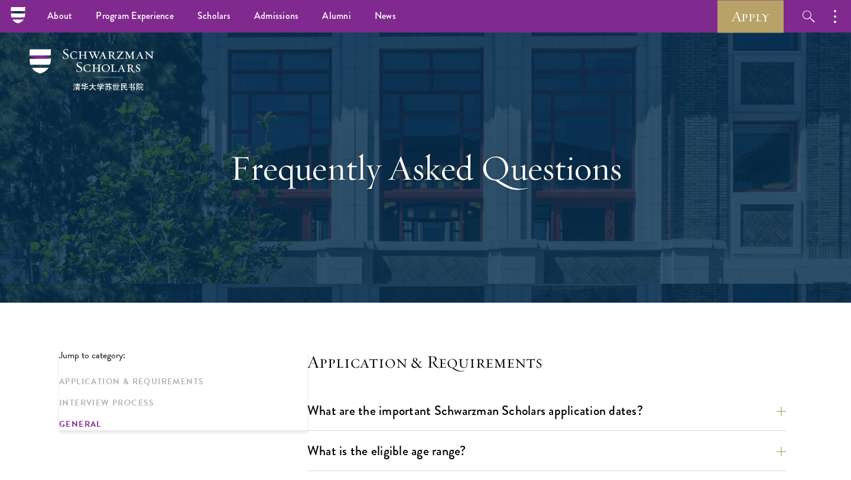 This screenshot has width=851, height=480. Describe the element at coordinates (92, 70) in the screenshot. I see `img: Schwarzman Scholars` at that location.